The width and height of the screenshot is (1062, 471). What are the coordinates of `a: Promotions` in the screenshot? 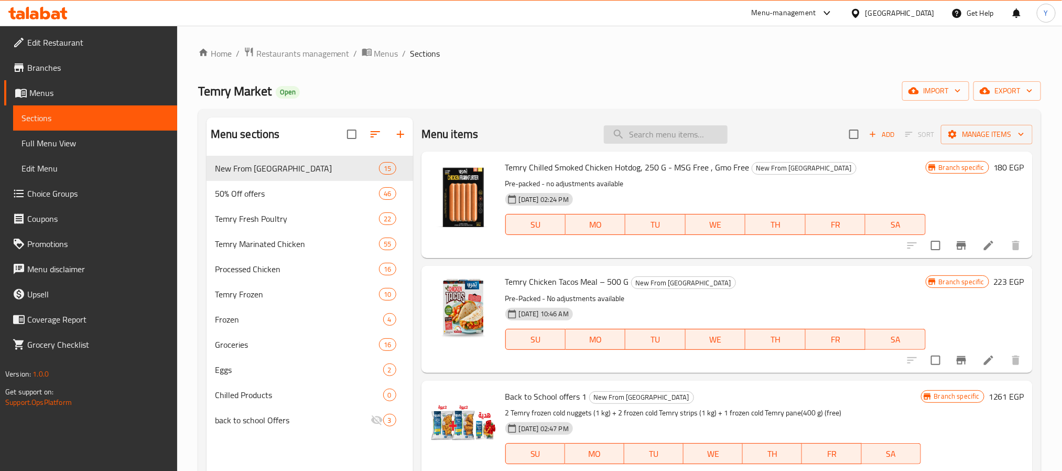 It's located at (91, 244).